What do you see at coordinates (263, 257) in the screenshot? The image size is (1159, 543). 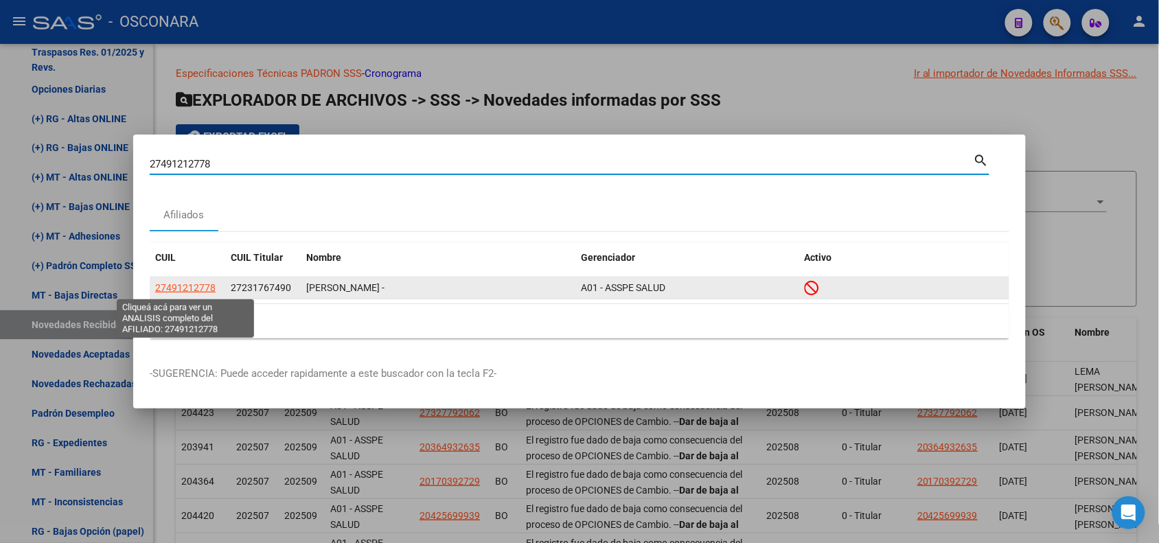 I see `datatable-header-cell: CUIL Titular` at bounding box center [263, 257].